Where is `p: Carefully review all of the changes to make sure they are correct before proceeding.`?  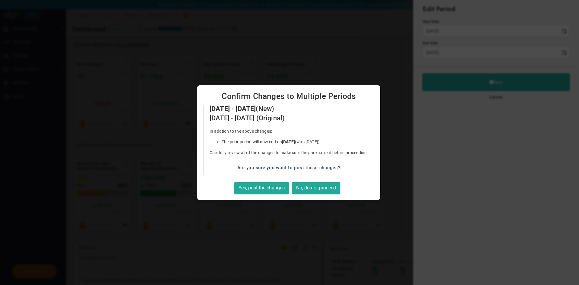
p: Carefully review all of the changes to make sure they are correct before proceeding. is located at coordinates (289, 153).